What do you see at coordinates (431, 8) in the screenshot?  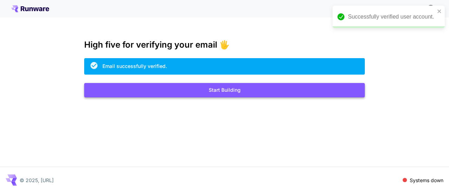 I see `button: In order to qualify for free credit, you need to sign up with a business email address and click ...` at bounding box center [431, 8].